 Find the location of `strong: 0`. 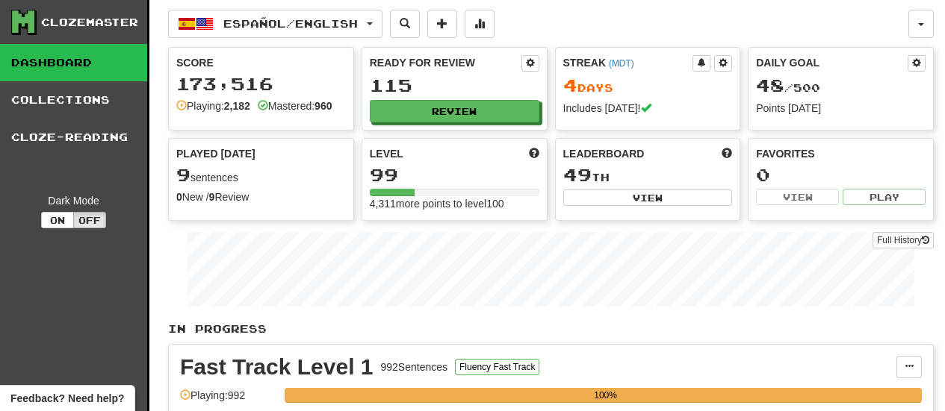

strong: 0 is located at coordinates (179, 197).